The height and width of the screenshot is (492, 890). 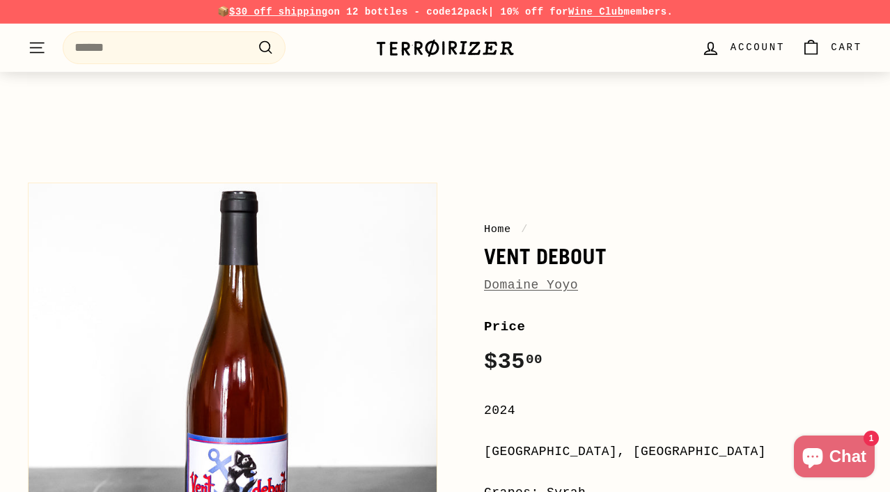 What do you see at coordinates (596, 12) in the screenshot?
I see `a: Wine Club` at bounding box center [596, 12].